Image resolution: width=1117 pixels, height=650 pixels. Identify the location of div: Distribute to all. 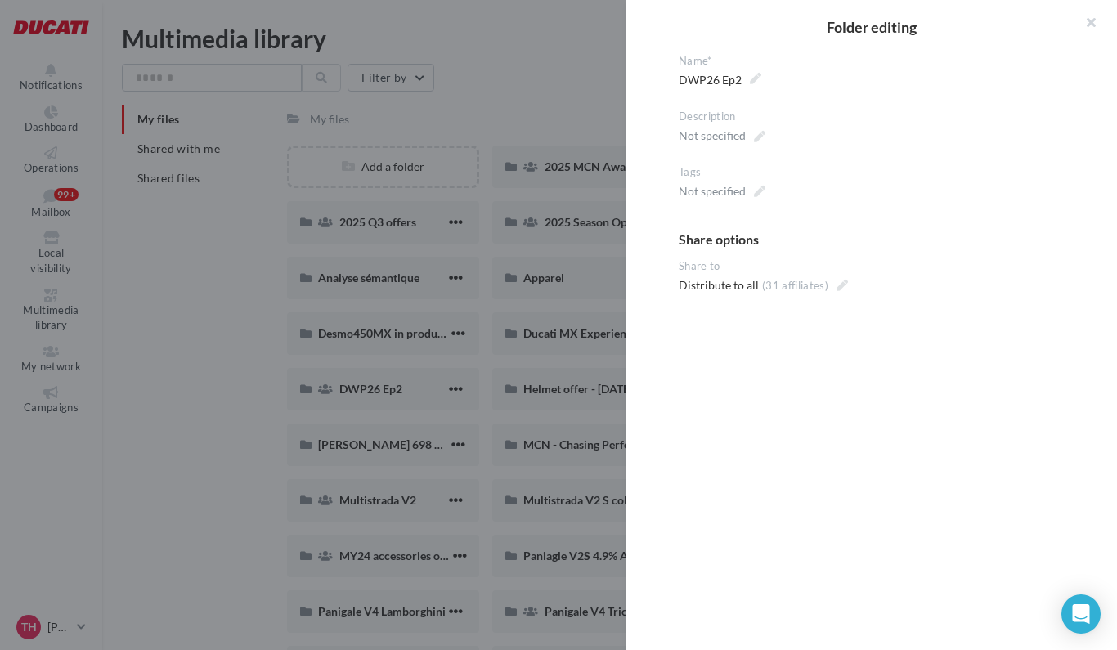
(719, 285).